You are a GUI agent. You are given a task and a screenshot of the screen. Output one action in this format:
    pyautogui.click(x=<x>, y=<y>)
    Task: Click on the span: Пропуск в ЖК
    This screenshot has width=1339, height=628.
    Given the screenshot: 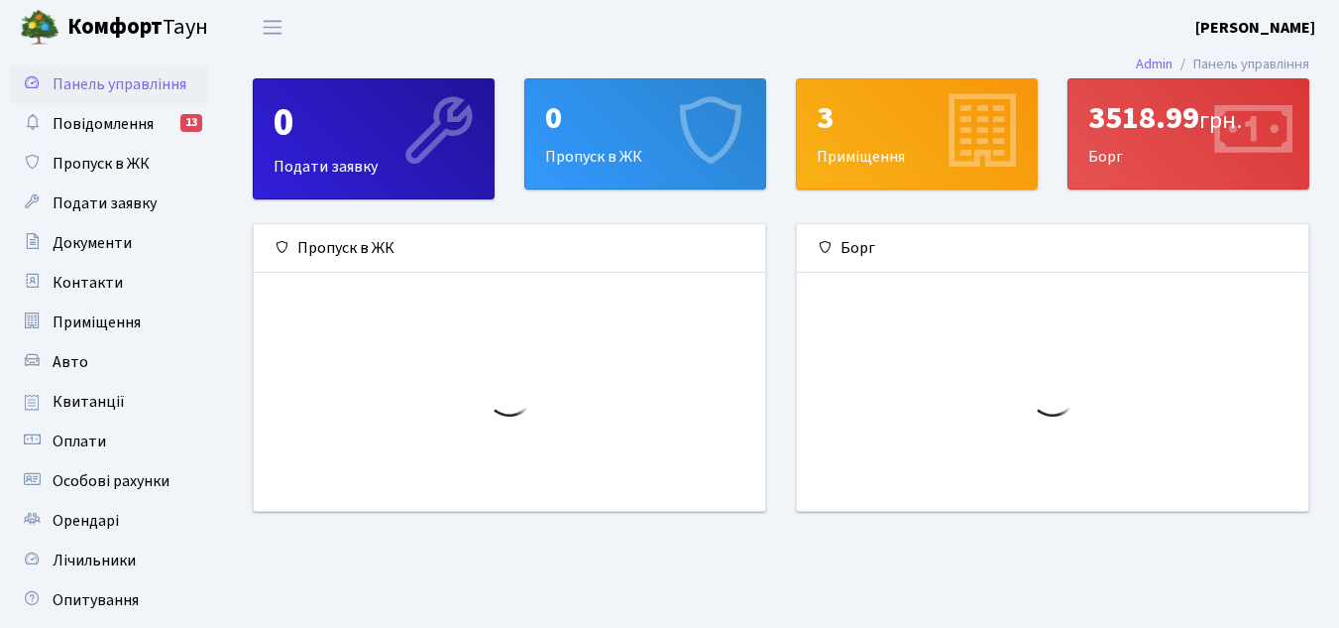 What is the action you would take?
    pyautogui.click(x=101, y=164)
    